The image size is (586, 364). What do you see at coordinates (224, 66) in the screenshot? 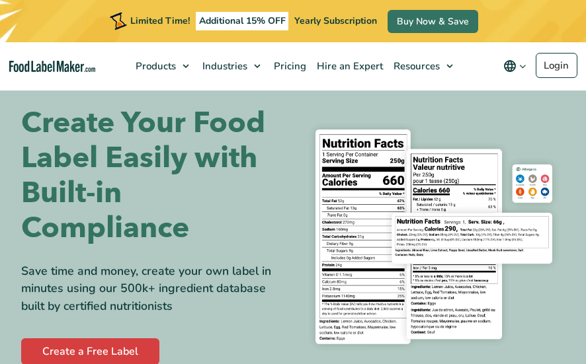
I see `span: Industries` at bounding box center [224, 66].